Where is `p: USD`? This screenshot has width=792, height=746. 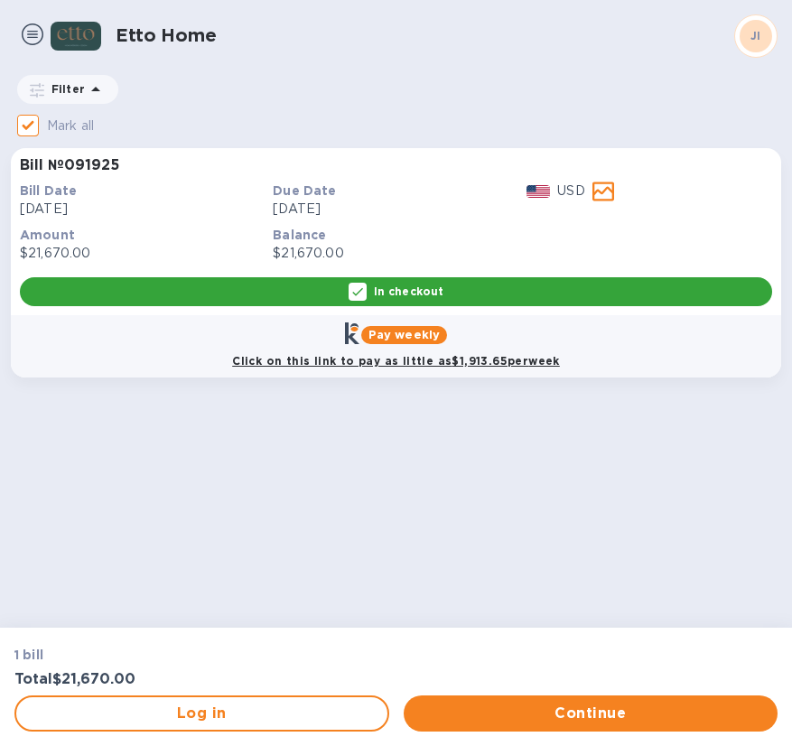 p: USD is located at coordinates (571, 191).